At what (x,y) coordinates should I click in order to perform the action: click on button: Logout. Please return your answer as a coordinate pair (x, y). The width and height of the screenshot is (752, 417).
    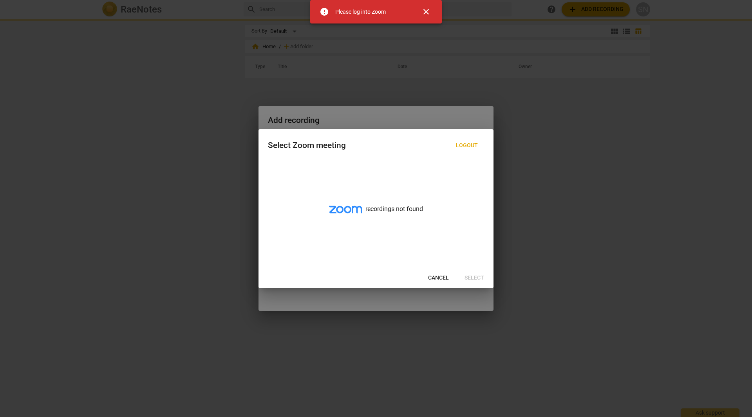
    Looking at the image, I should click on (467, 146).